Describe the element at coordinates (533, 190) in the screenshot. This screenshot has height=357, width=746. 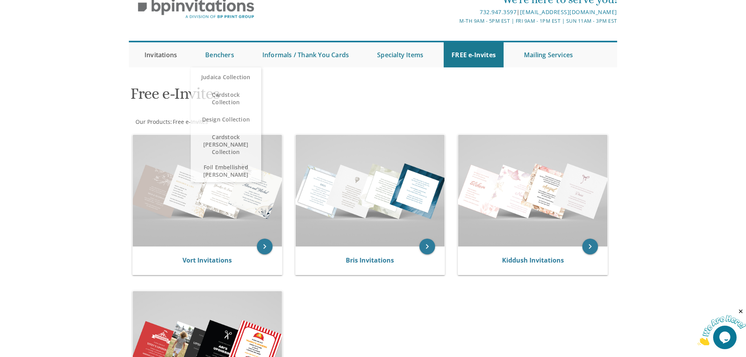
I see `img: Kiddush Invitations` at that location.